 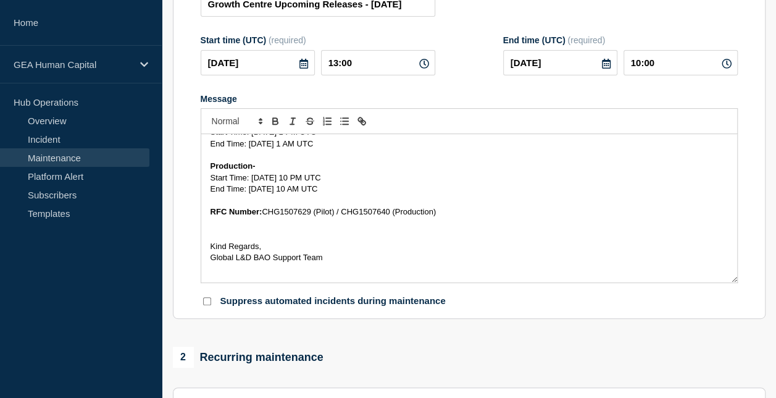 I want to click on div: End time (UTC), so click(x=620, y=40).